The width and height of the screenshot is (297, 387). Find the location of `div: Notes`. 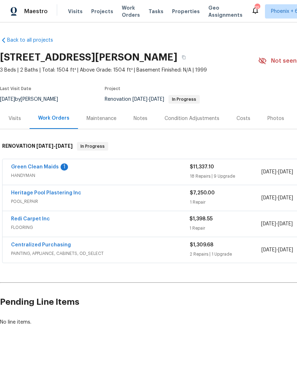

div: Notes is located at coordinates (140, 118).